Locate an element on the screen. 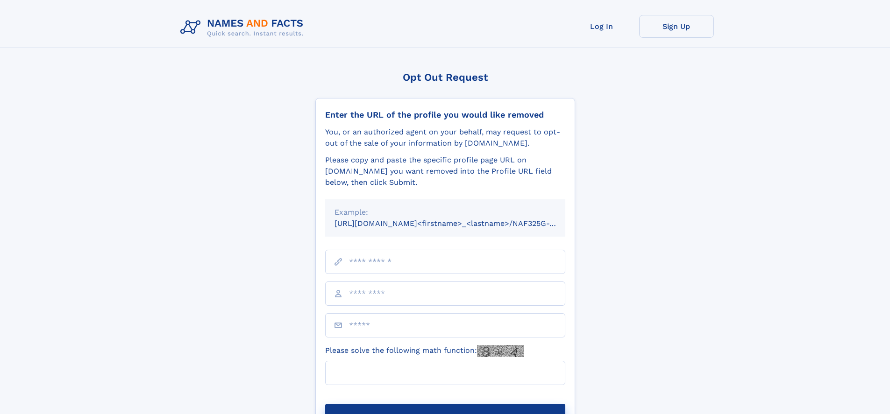  img: Logo Names and Facts is located at coordinates (244, 28).